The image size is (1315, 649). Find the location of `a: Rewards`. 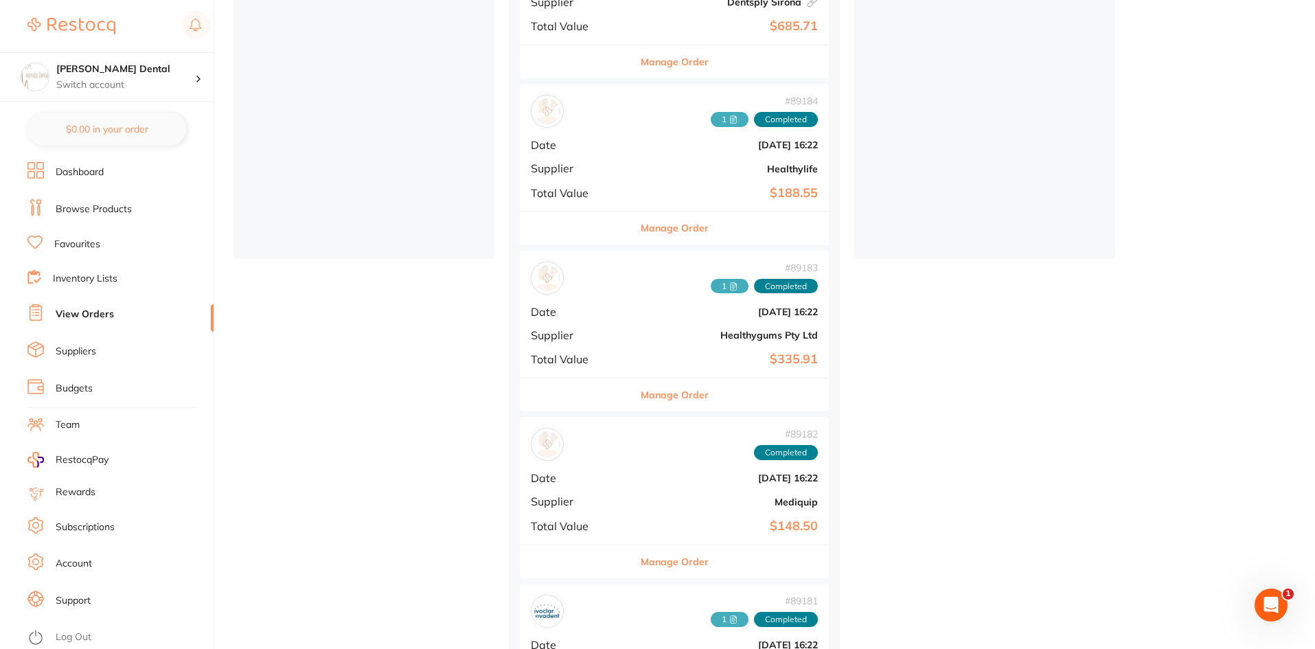

a: Rewards is located at coordinates (76, 493).